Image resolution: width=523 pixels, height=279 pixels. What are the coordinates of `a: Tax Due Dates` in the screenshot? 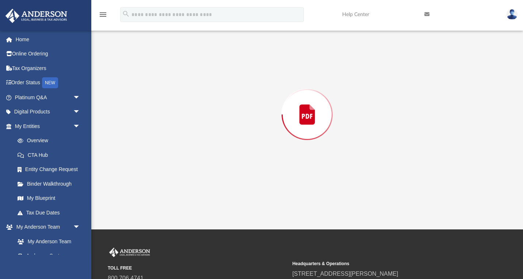 It's located at (51, 213).